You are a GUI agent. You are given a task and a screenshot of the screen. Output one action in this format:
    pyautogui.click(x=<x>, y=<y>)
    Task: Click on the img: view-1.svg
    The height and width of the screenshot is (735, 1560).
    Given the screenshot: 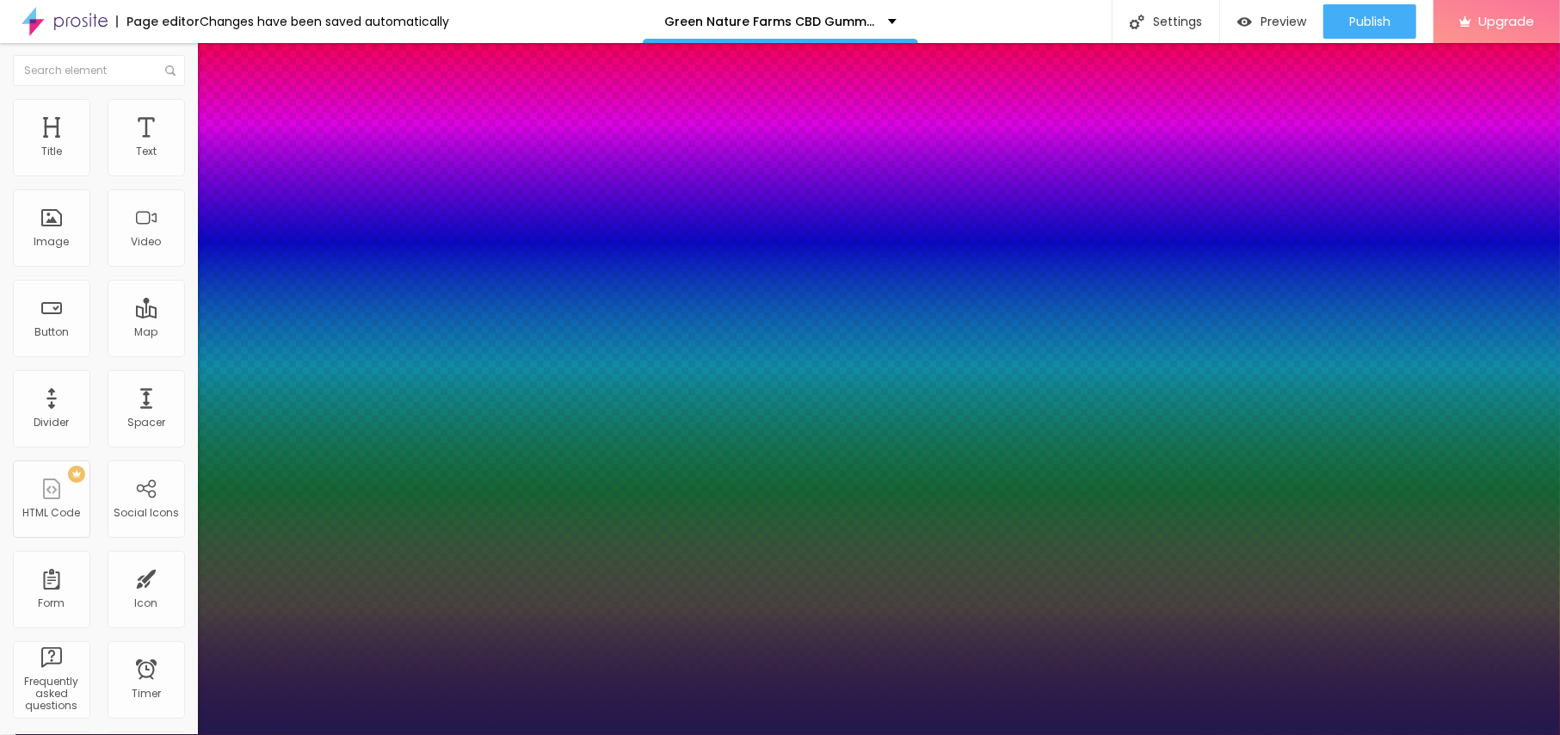 What is the action you would take?
    pyautogui.click(x=1244, y=22)
    